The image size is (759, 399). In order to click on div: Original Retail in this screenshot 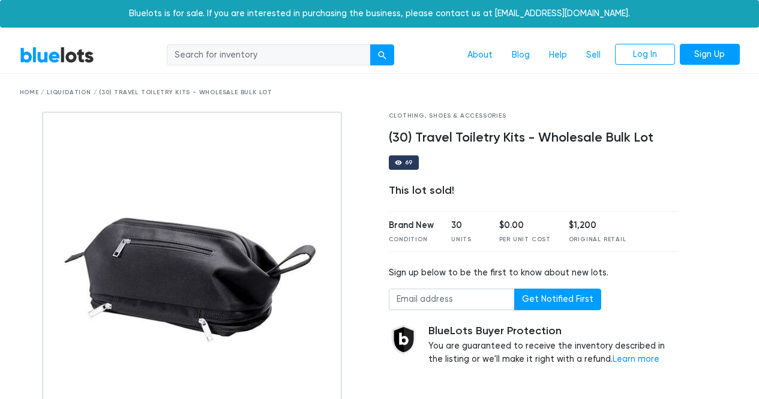, I will do `click(598, 239)`.